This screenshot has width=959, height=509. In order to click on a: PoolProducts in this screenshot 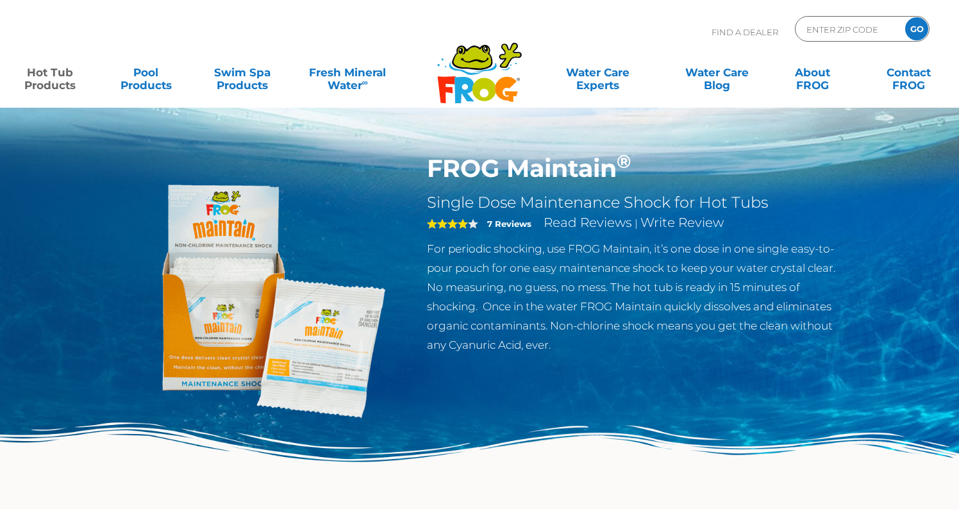, I will do `click(146, 72)`.